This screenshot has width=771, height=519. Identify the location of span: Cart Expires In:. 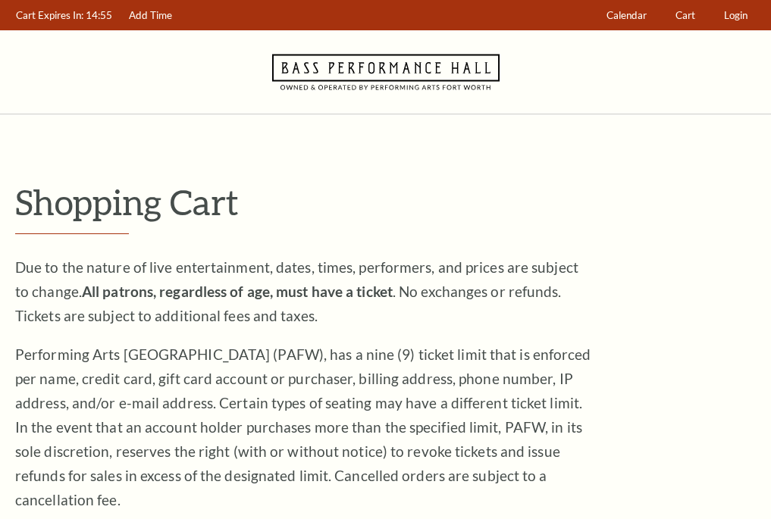
(49, 15).